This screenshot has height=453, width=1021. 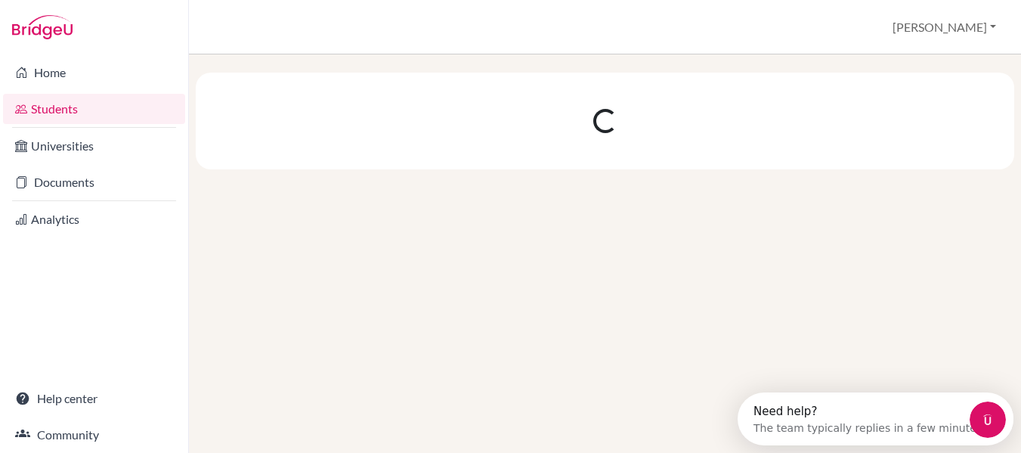 I want to click on div: Open Intercom Messenger, so click(x=149, y=26).